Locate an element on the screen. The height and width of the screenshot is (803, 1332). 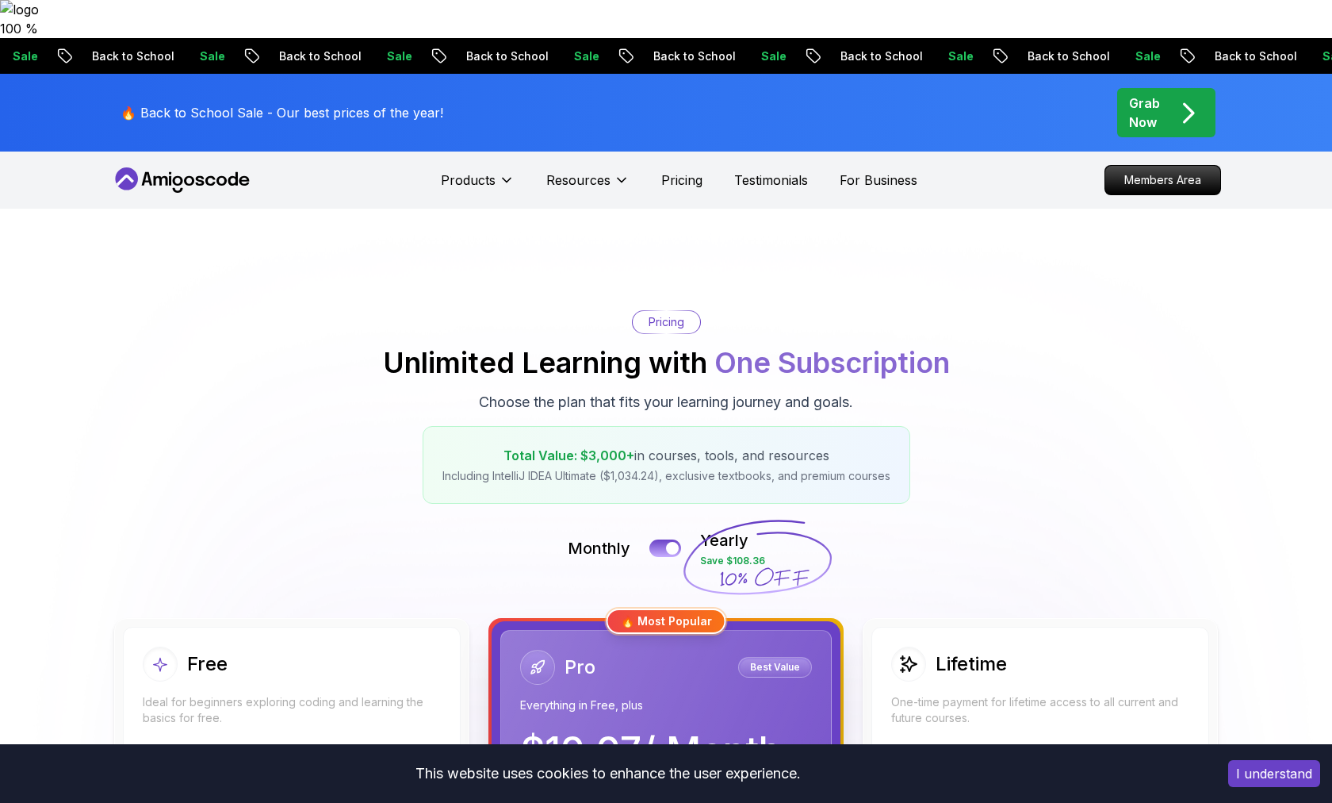
button: Resources is located at coordinates (588, 186).